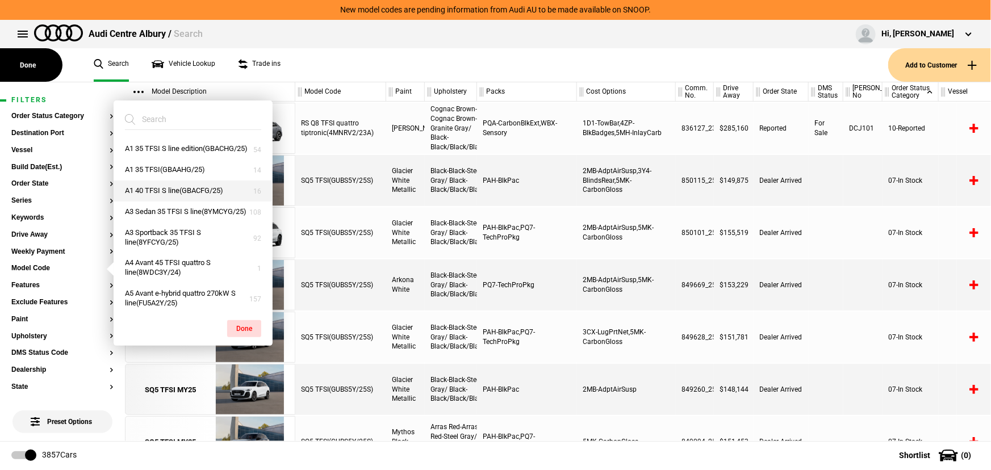 Image resolution: width=991 pixels, height=470 pixels. I want to click on div: Comm. No., so click(695, 92).